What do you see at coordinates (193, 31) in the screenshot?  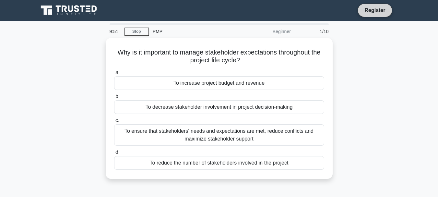 I see `div: PMP` at bounding box center [193, 31].